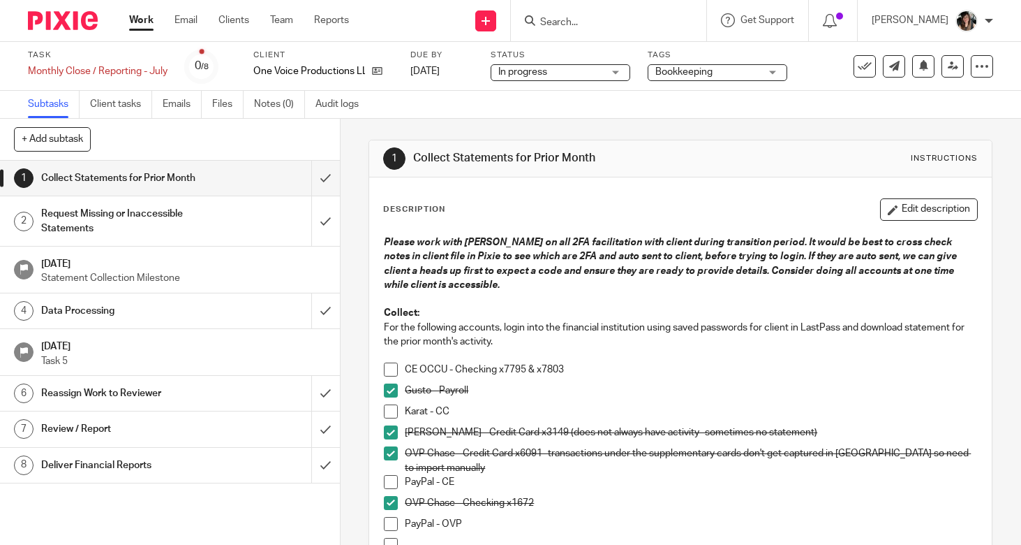  Describe the element at coordinates (182, 104) in the screenshot. I see `a: Emails` at that location.